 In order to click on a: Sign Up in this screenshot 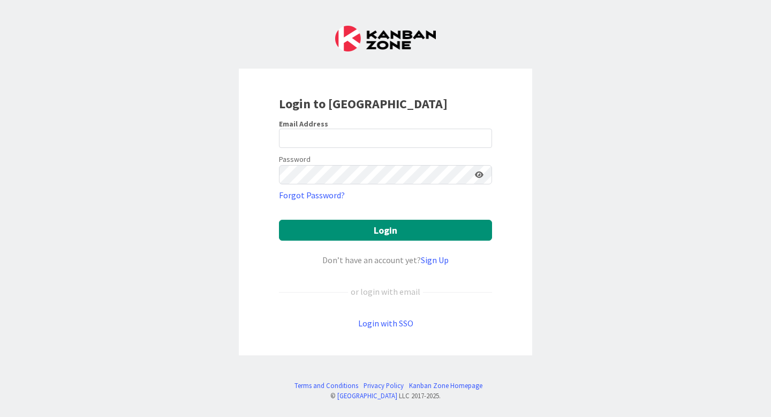, I will do `click(435, 260)`.